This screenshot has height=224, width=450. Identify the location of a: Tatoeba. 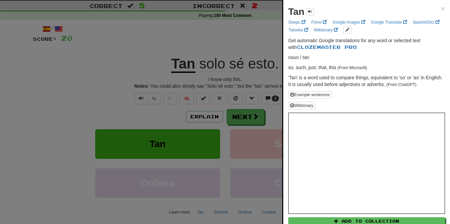
(298, 30).